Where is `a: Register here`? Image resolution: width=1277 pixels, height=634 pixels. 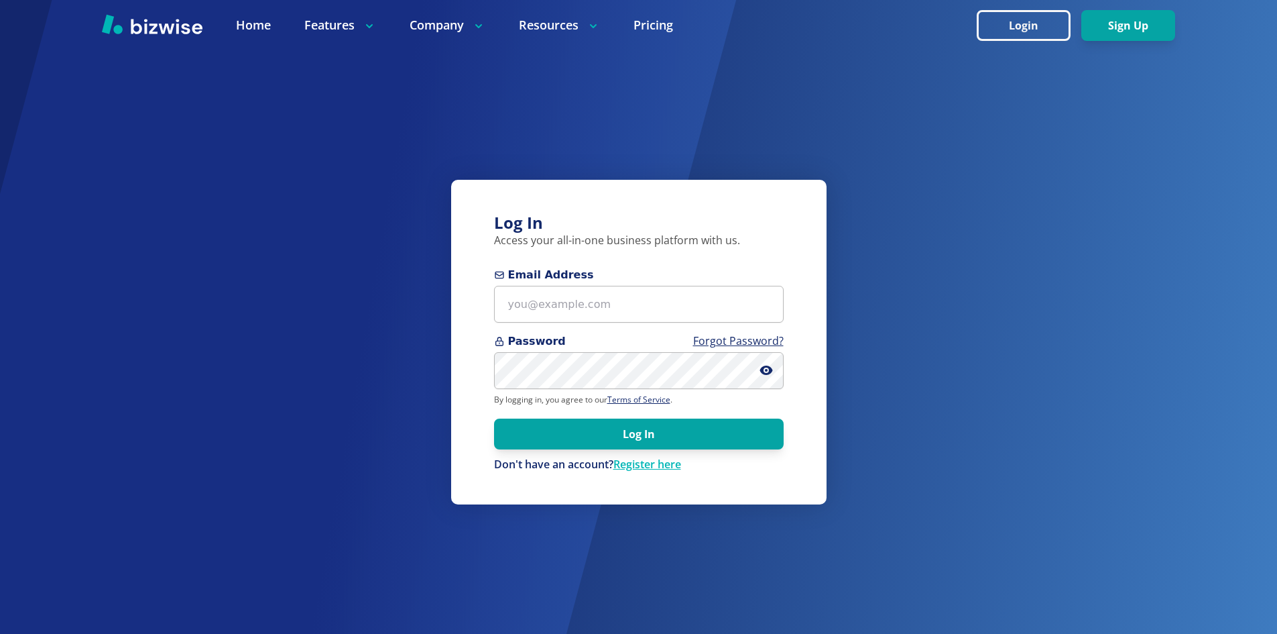
a: Register here is located at coordinates (647, 464).